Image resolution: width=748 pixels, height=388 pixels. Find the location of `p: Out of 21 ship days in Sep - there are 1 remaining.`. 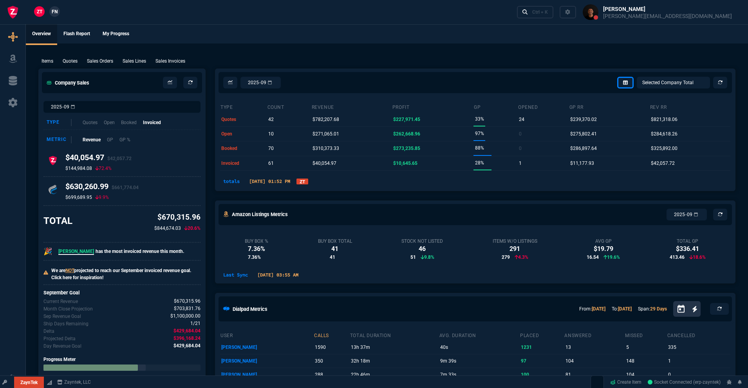

p: Out of 21 ship days in Sep - there are 1 remaining. is located at coordinates (66, 324).